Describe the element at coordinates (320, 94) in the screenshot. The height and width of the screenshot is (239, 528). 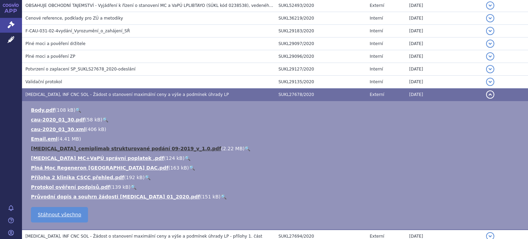
I see `td: SUKL27678/2020` at that location.